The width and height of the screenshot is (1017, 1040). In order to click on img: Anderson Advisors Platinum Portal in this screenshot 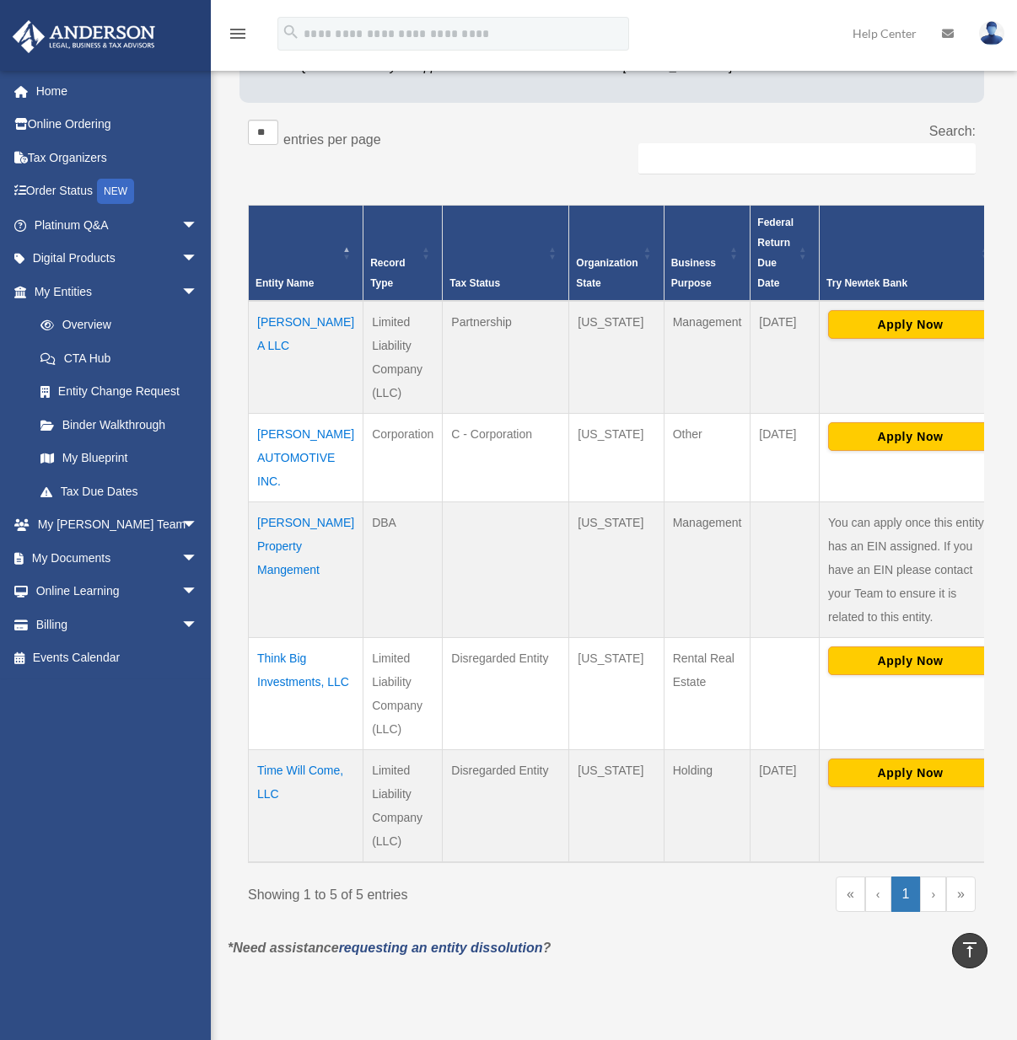, I will do `click(83, 36)`.